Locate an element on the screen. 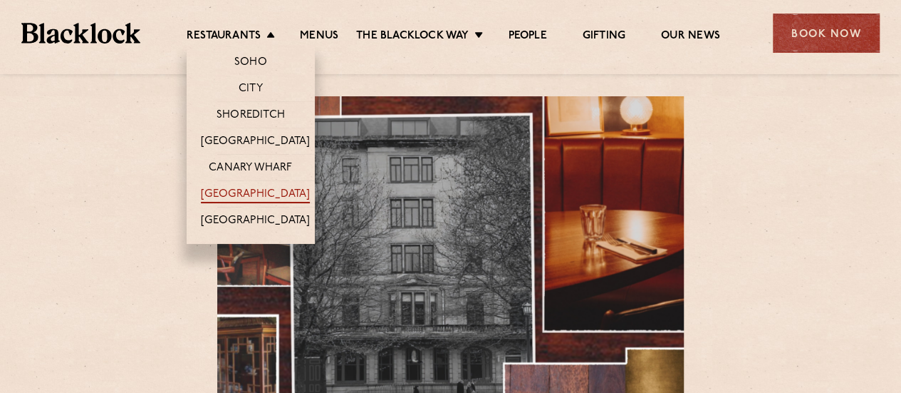 Image resolution: width=901 pixels, height=393 pixels. a: People is located at coordinates (527, 37).